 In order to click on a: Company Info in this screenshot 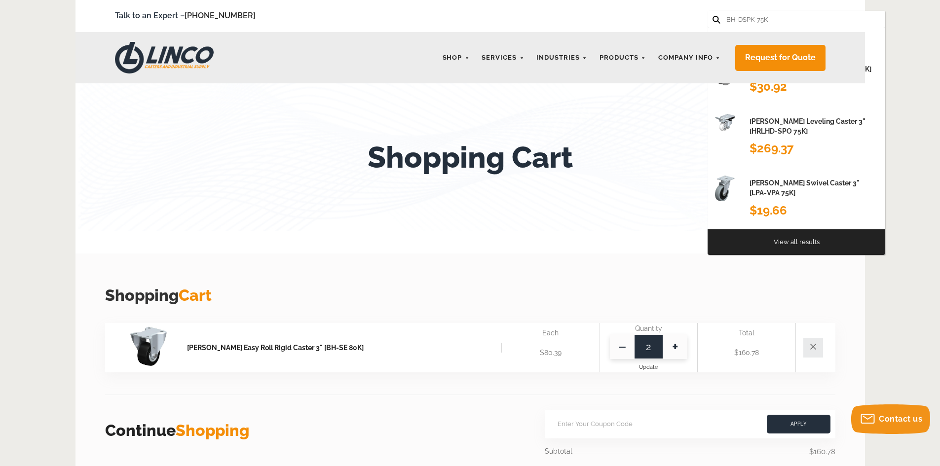, I will do `click(689, 58)`.